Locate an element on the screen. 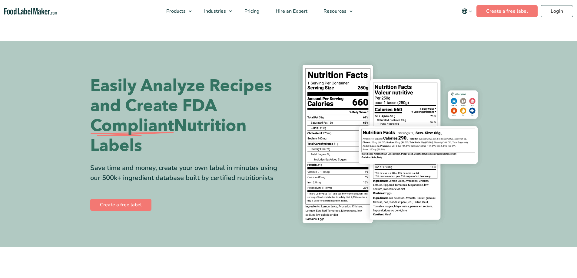 Image resolution: width=577 pixels, height=278 pixels. span: Compliant is located at coordinates (132, 126).